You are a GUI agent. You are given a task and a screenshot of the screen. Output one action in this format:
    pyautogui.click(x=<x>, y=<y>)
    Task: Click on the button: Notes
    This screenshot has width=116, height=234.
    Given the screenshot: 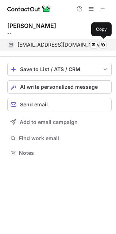 What is the action you would take?
    pyautogui.click(x=60, y=153)
    